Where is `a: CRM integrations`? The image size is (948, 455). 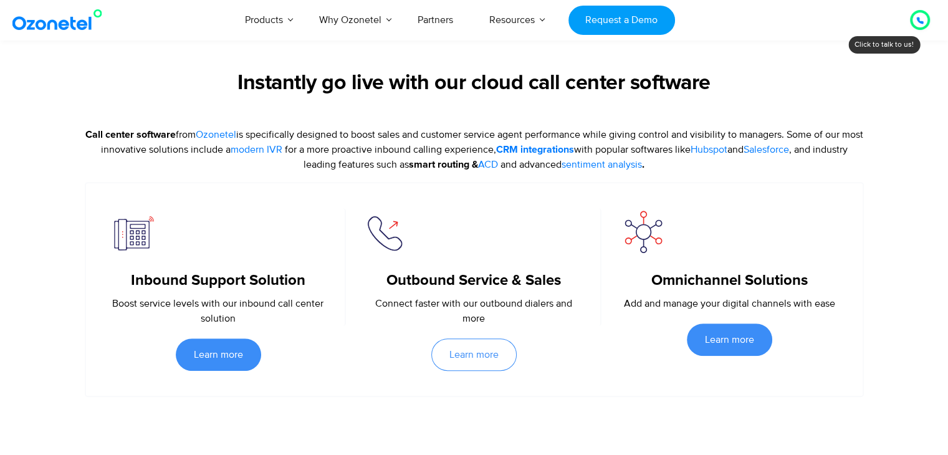 a: CRM integrations is located at coordinates (535, 150).